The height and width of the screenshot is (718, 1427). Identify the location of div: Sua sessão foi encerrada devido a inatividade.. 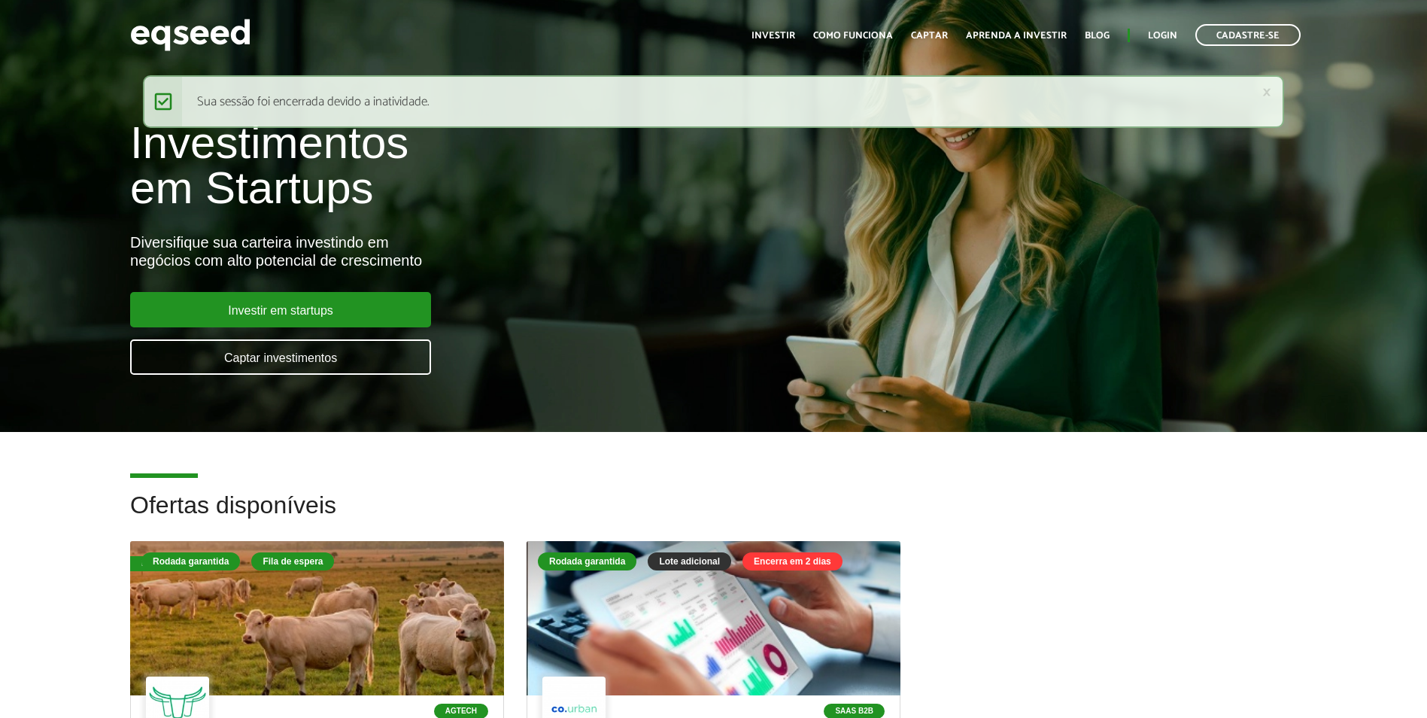
(714, 102).